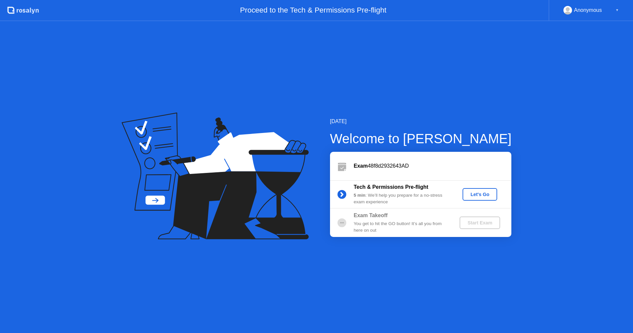 The height and width of the screenshot is (333, 633). What do you see at coordinates (401, 198) in the screenshot?
I see `div: : We’ll help you prepare for a no-stress exam experience` at bounding box center [401, 198].